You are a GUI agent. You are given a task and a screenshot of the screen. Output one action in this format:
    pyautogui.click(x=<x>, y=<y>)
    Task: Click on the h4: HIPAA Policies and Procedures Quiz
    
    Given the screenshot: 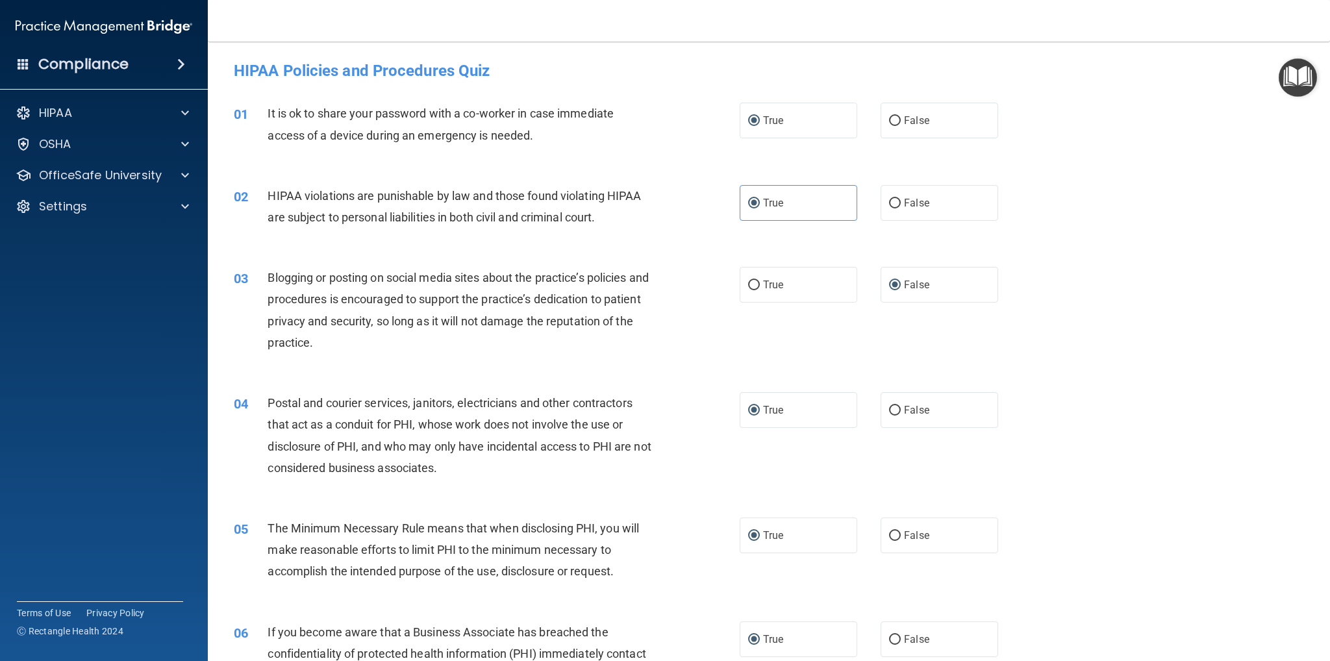 What is the action you would take?
    pyautogui.click(x=769, y=71)
    